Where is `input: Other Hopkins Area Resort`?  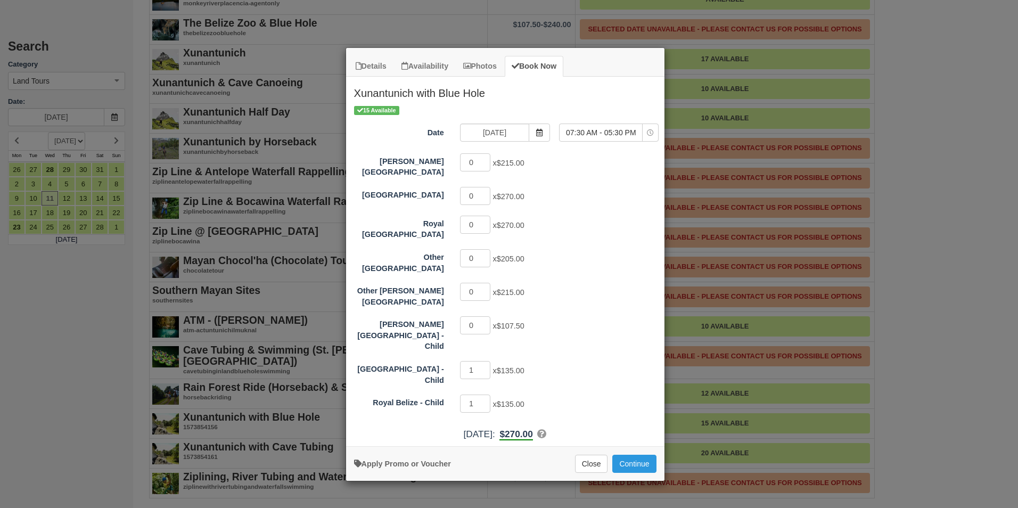
input: Other Hopkins Area Resort is located at coordinates (475, 292).